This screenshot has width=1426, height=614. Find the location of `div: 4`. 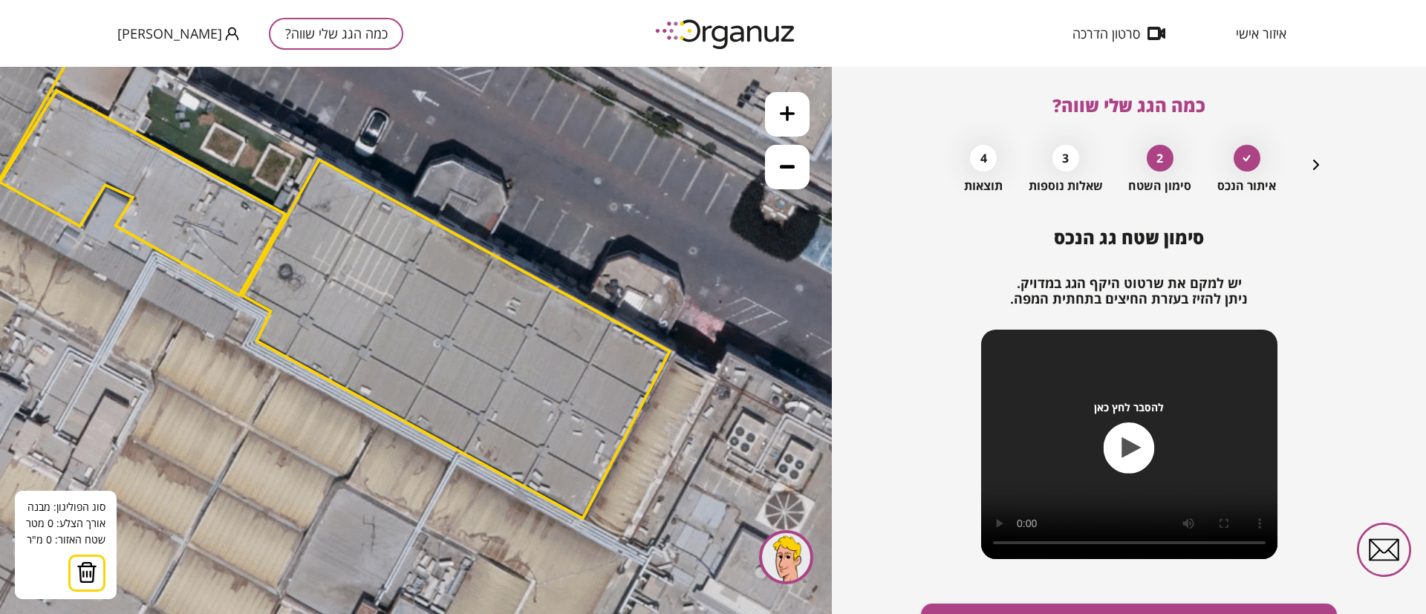

div: 4 is located at coordinates (983, 158).